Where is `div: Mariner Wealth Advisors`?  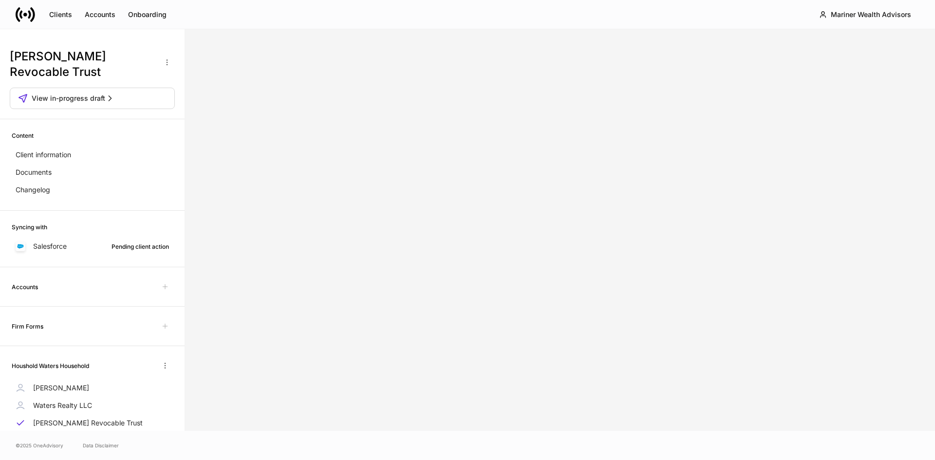 div: Mariner Wealth Advisors is located at coordinates (871, 15).